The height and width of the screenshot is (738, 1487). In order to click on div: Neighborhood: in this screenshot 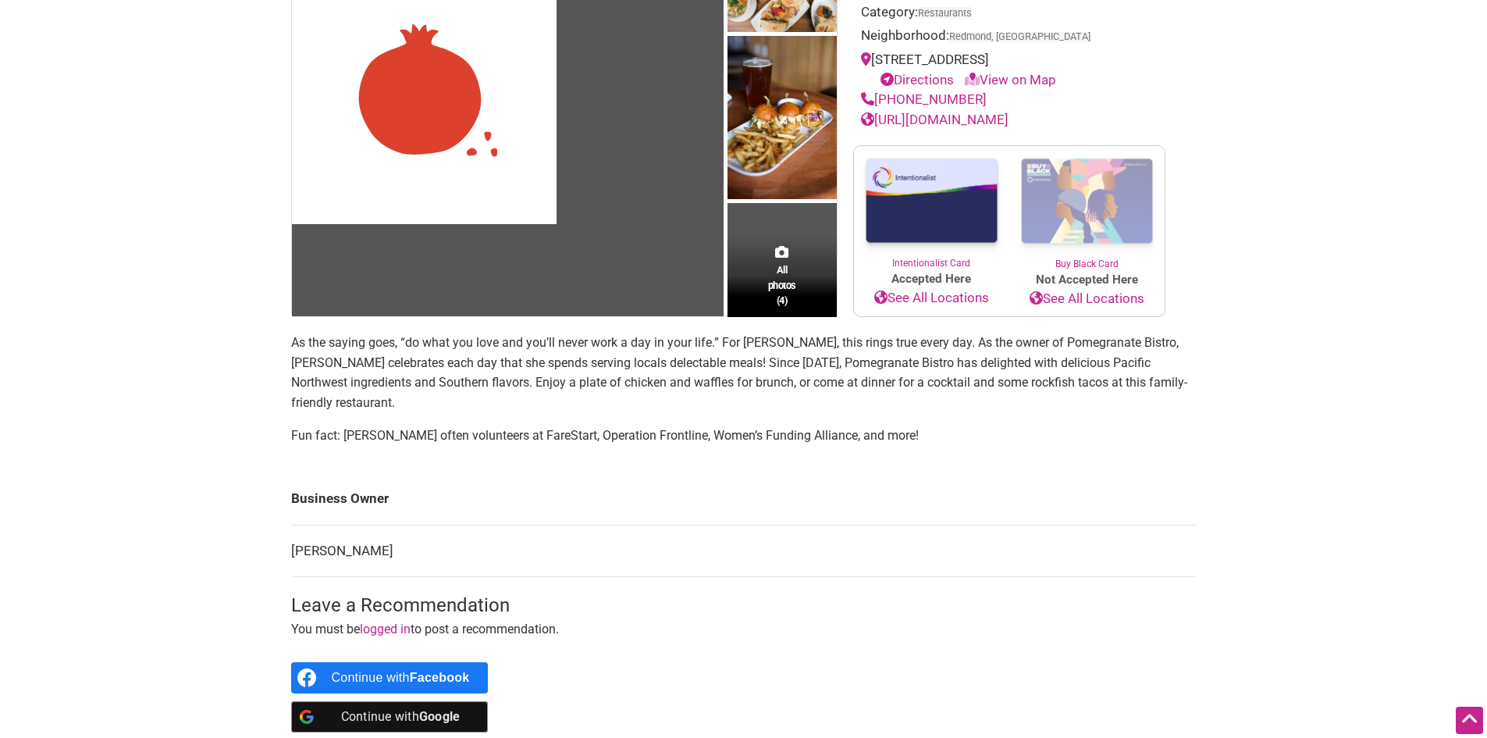, I will do `click(1009, 37)`.